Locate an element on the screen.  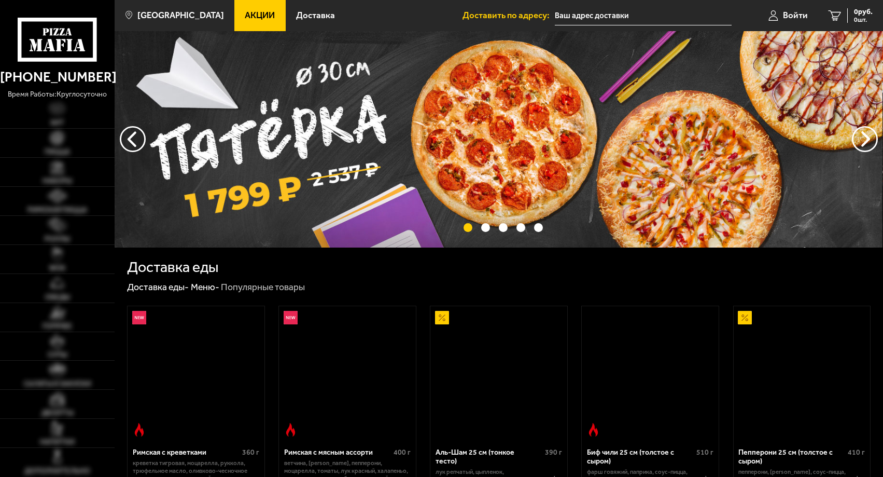
span: Хит is located at coordinates (57, 123).